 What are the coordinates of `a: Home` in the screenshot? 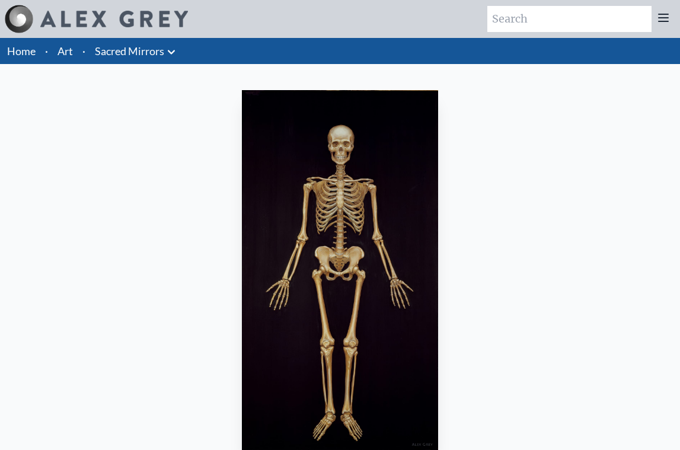 It's located at (21, 51).